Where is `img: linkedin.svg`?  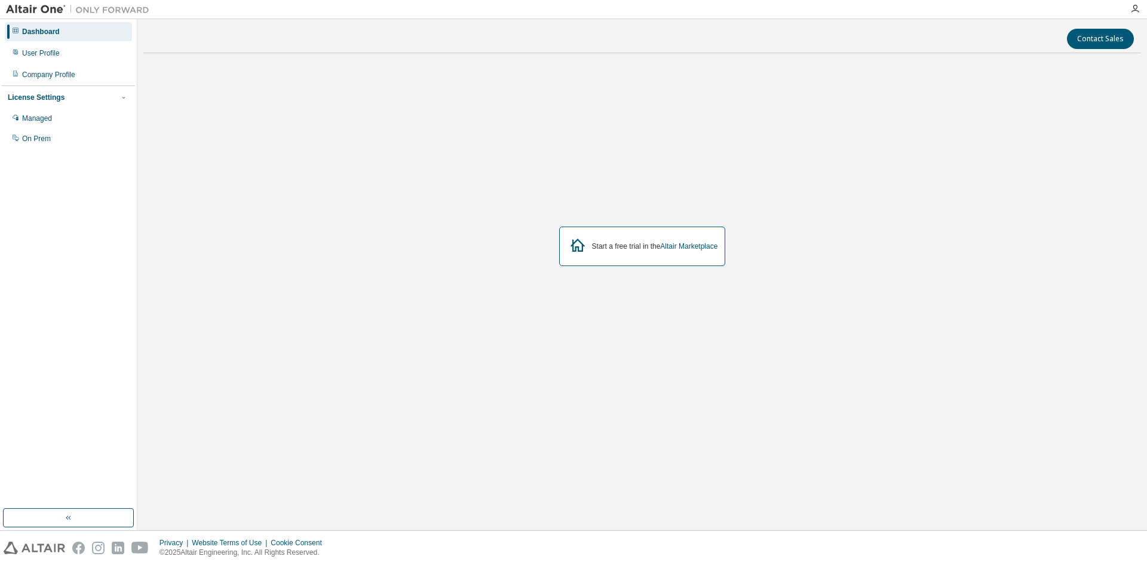
img: linkedin.svg is located at coordinates (118, 547).